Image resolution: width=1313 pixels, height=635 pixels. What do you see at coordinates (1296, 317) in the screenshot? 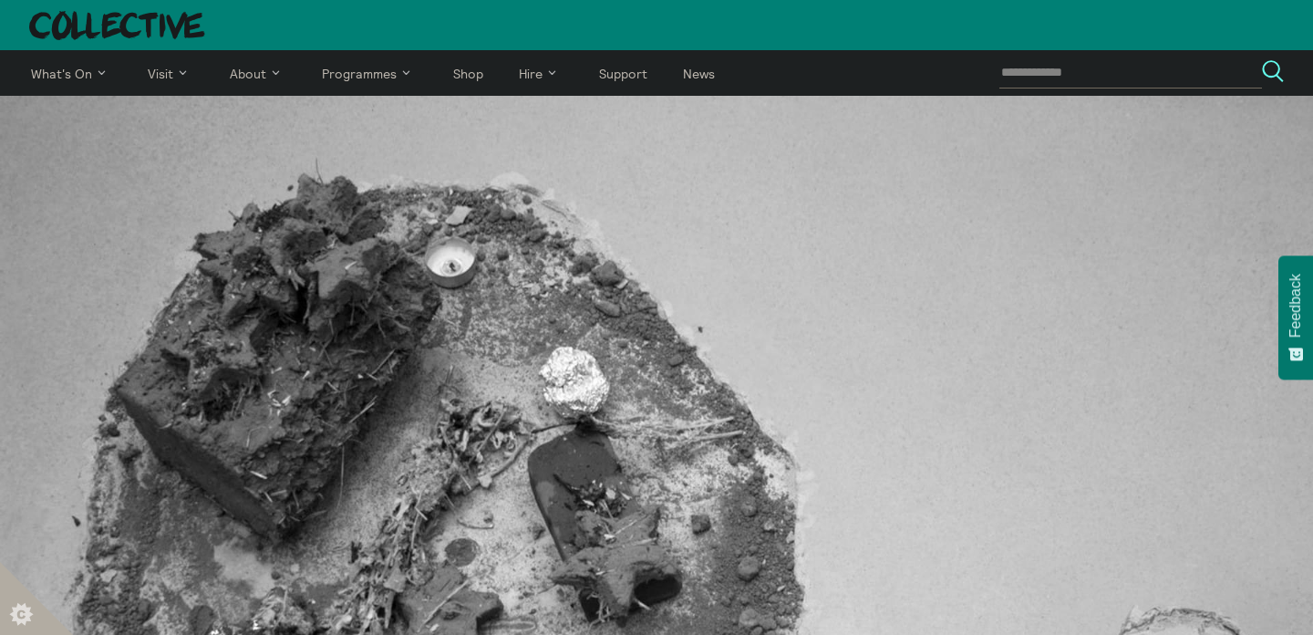
I see `button: Feedback - Show survey` at bounding box center [1296, 317].